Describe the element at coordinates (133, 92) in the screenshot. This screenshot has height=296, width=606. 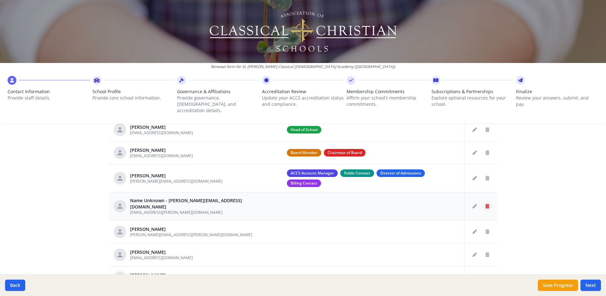
I see `span: School Profile` at that location.